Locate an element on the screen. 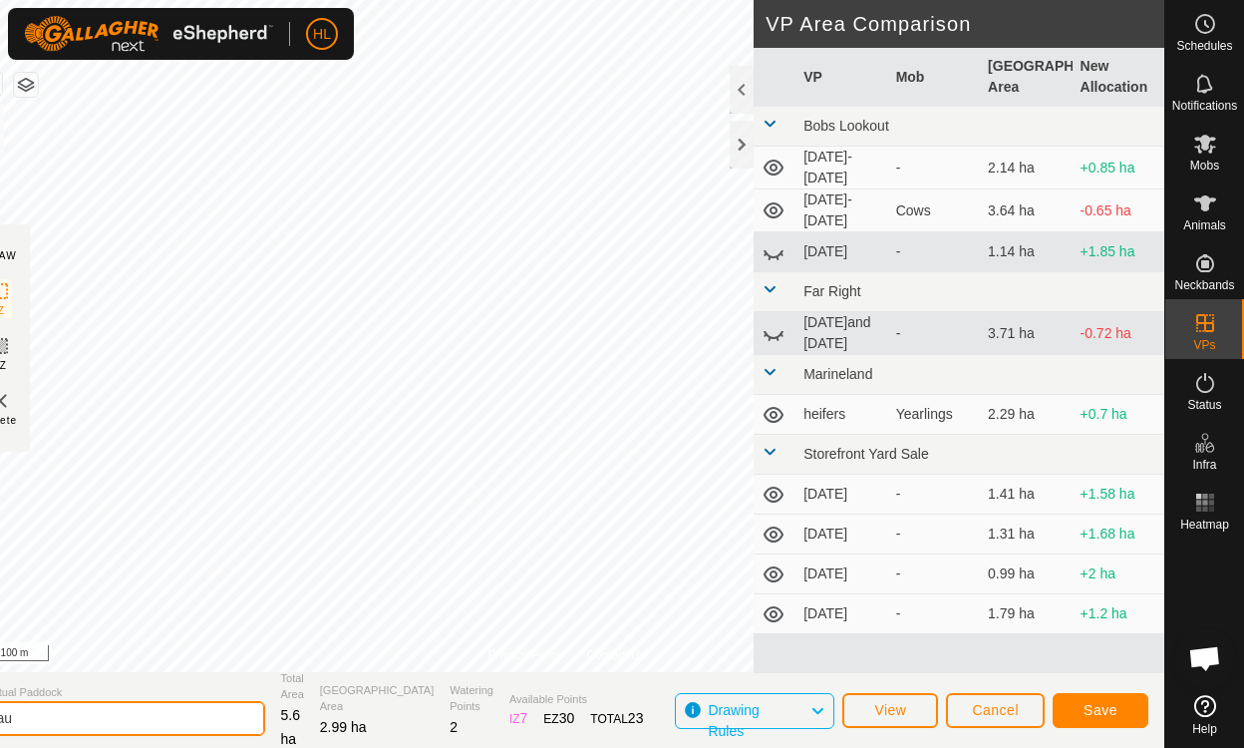 The image size is (1244, 748). td: 3.64 ha is located at coordinates (1026, 210).